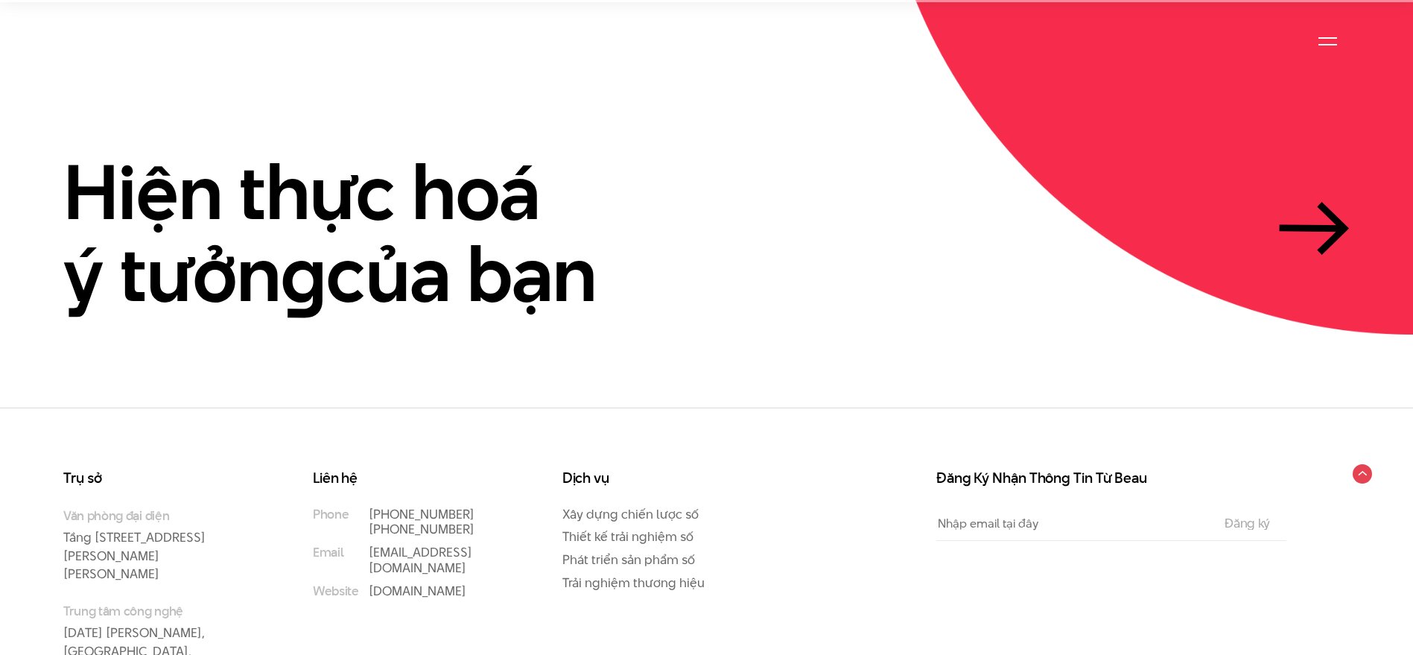 The width and height of the screenshot is (1413, 655). Describe the element at coordinates (158, 611) in the screenshot. I see `small: Trung tâm công nghệ` at that location.